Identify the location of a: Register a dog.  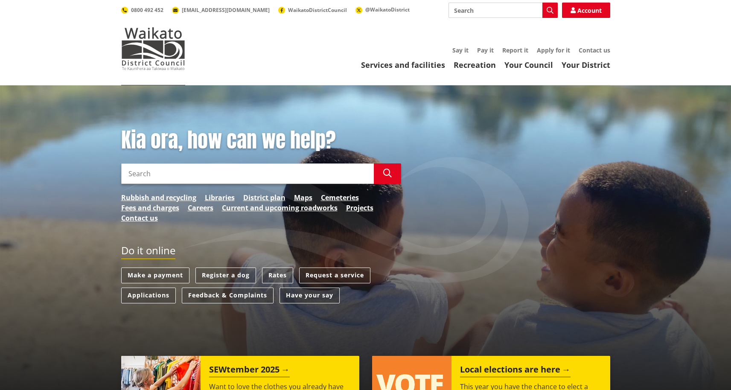
(226, 275).